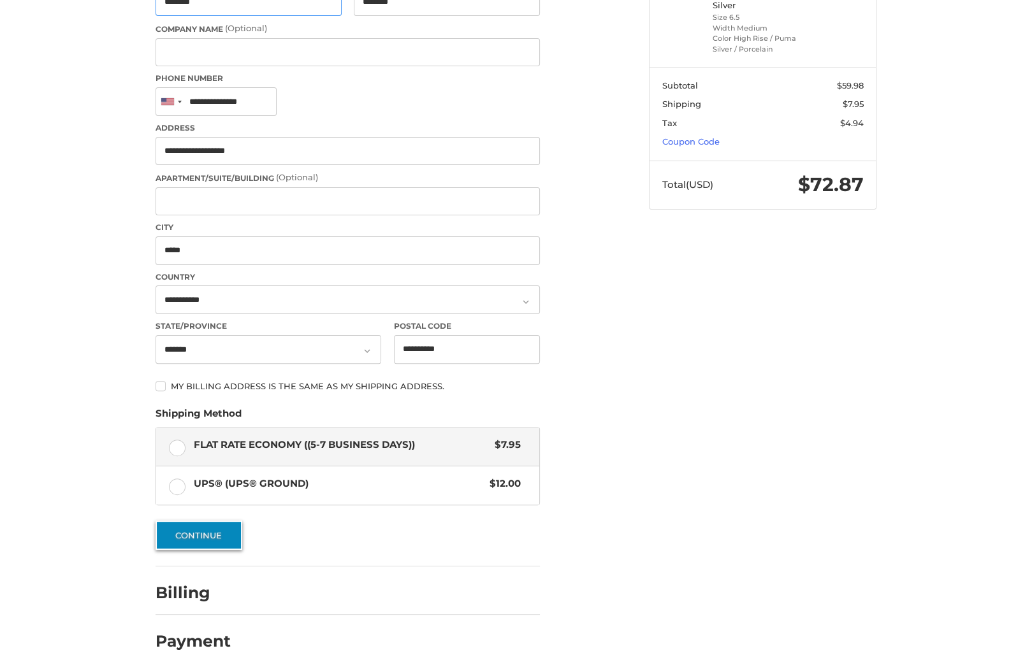 Image resolution: width=1032 pixels, height=653 pixels. What do you see at coordinates (347, 228) in the screenshot?
I see `label: City` at bounding box center [347, 228].